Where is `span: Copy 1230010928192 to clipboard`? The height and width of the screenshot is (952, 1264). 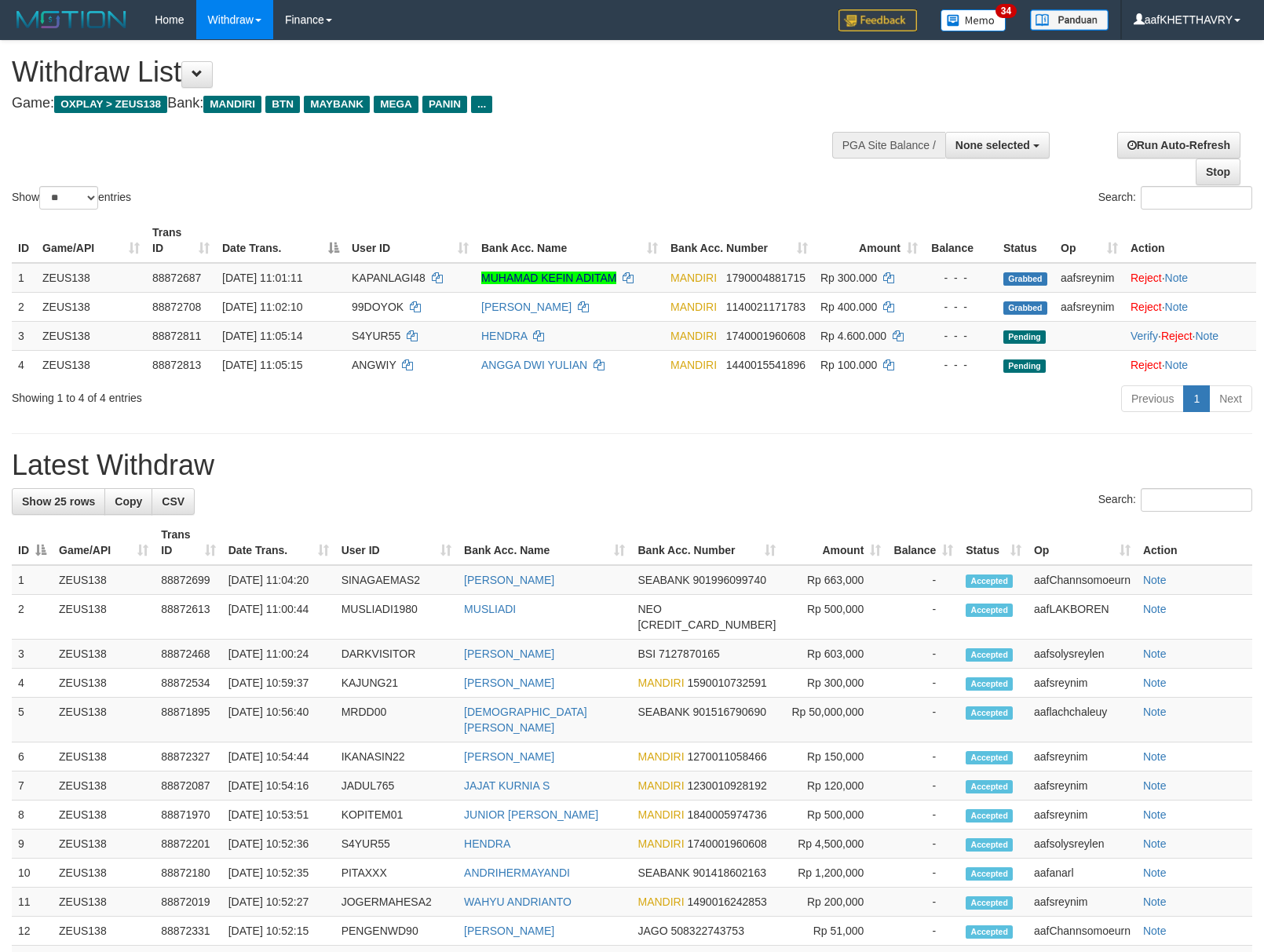
span: Copy 1230010928192 to clipboard is located at coordinates (727, 786).